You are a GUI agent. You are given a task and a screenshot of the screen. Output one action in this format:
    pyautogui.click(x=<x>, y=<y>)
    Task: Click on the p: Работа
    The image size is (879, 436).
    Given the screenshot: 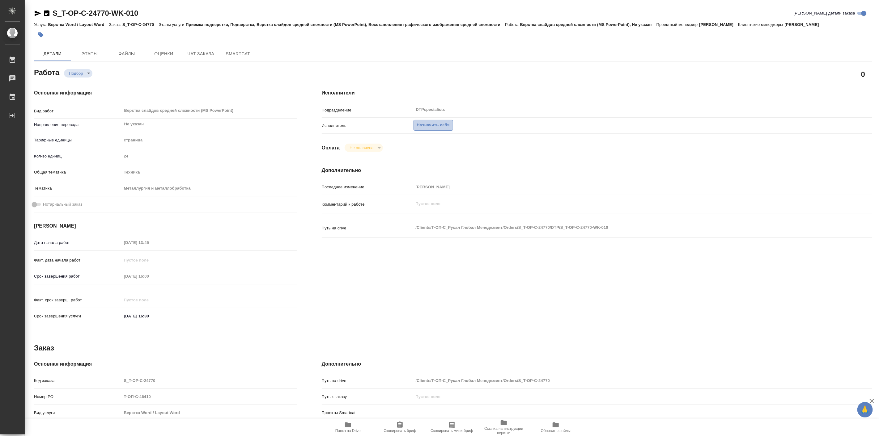 What is the action you would take?
    pyautogui.click(x=512, y=24)
    